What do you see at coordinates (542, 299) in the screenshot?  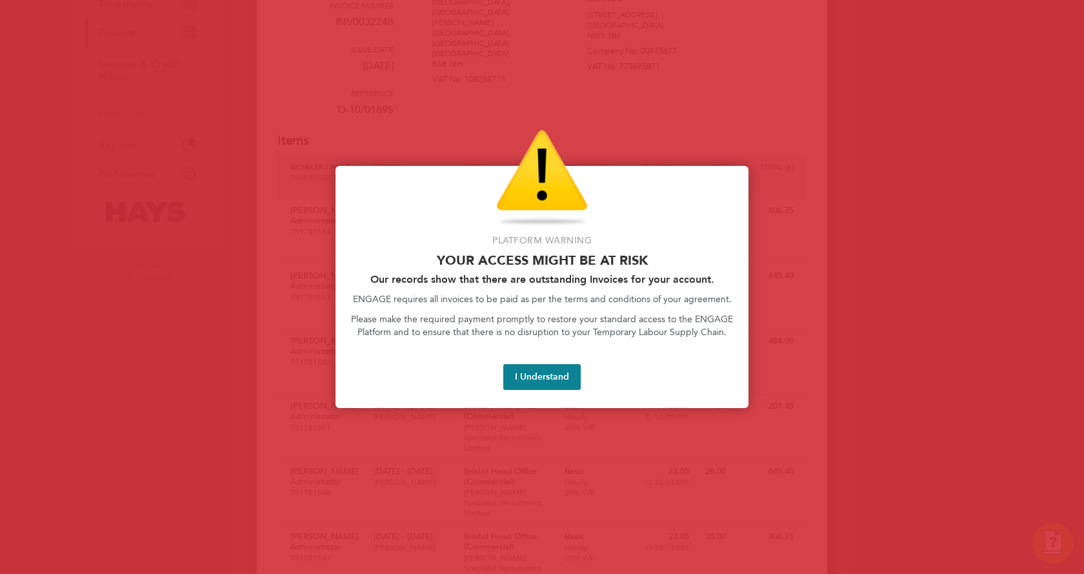 I see `p: ENGAGE requires all invoices to be paid as per the terms and conditions of your agreement.` at bounding box center [542, 299].